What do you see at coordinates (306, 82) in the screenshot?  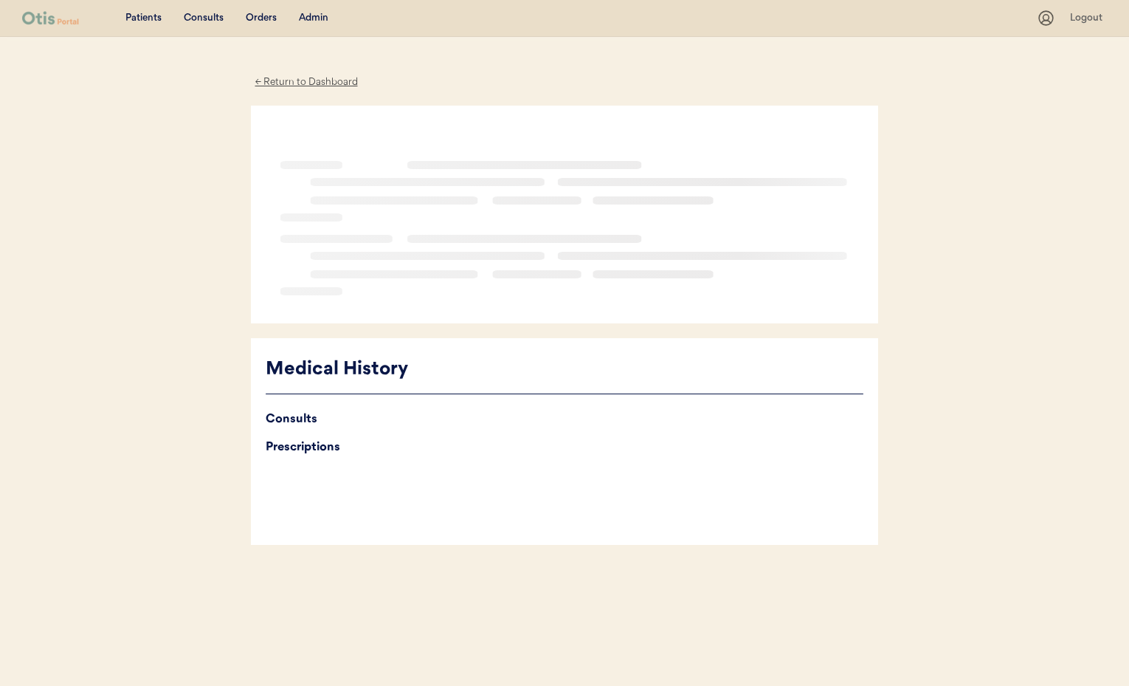 I see `div: ← Return to Dashboard` at bounding box center [306, 82].